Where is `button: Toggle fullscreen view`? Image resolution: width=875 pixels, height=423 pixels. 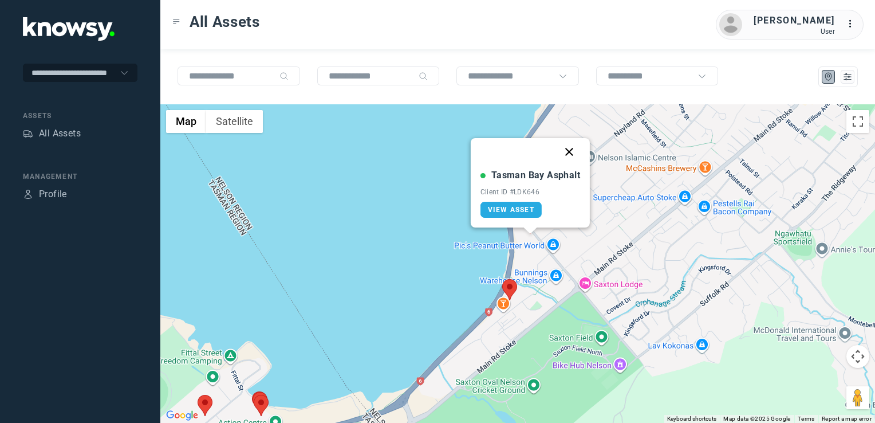 button: Toggle fullscreen view is located at coordinates (858, 121).